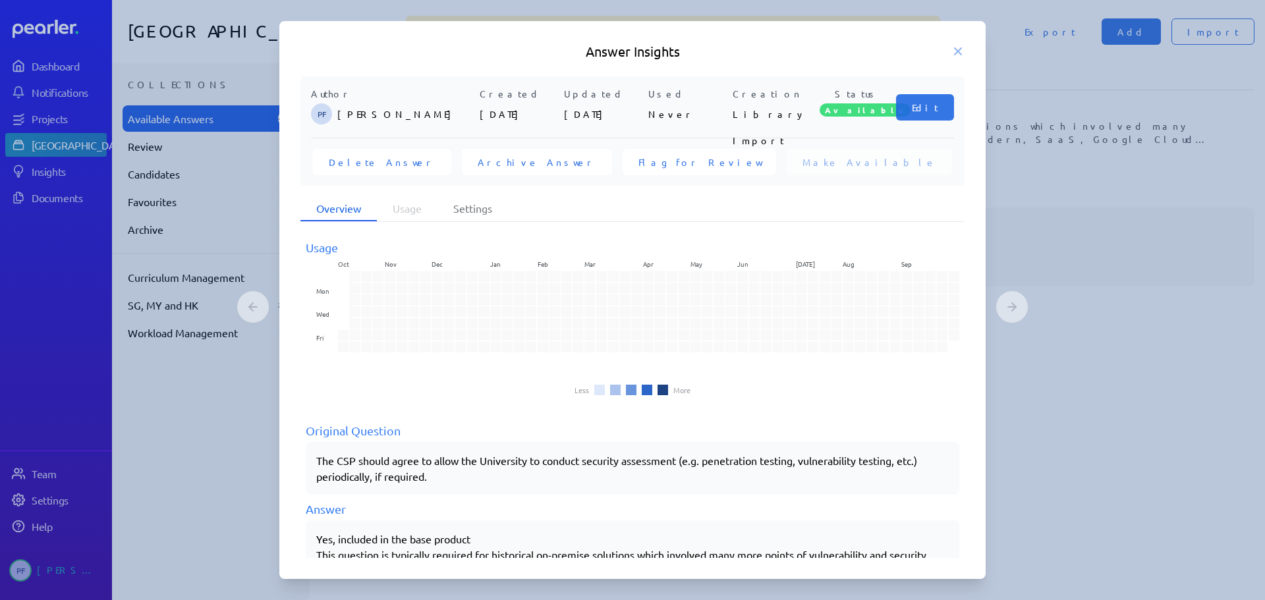  I want to click on span: Available, so click(865, 110).